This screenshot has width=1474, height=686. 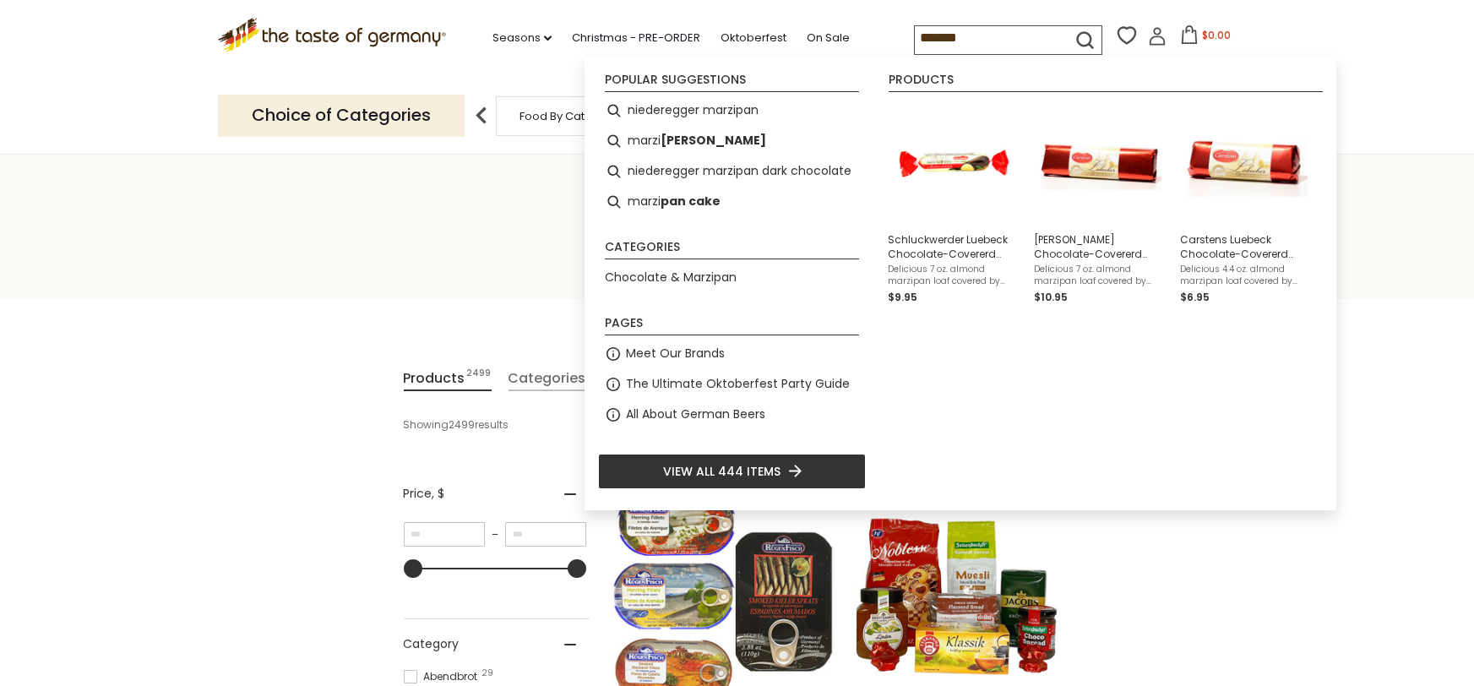 I want to click on a: All About German Beers, so click(x=695, y=414).